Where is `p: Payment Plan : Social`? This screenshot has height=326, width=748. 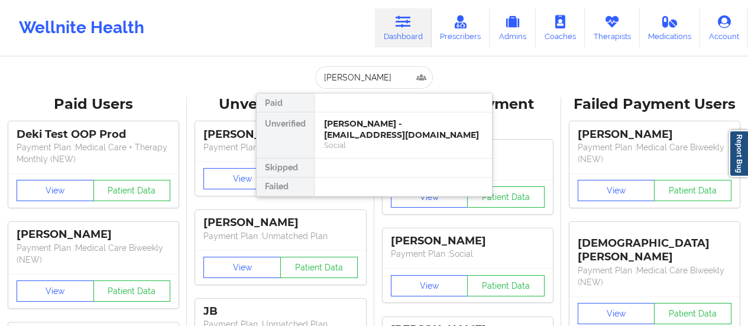
p: Payment Plan : Social is located at coordinates (467, 254).